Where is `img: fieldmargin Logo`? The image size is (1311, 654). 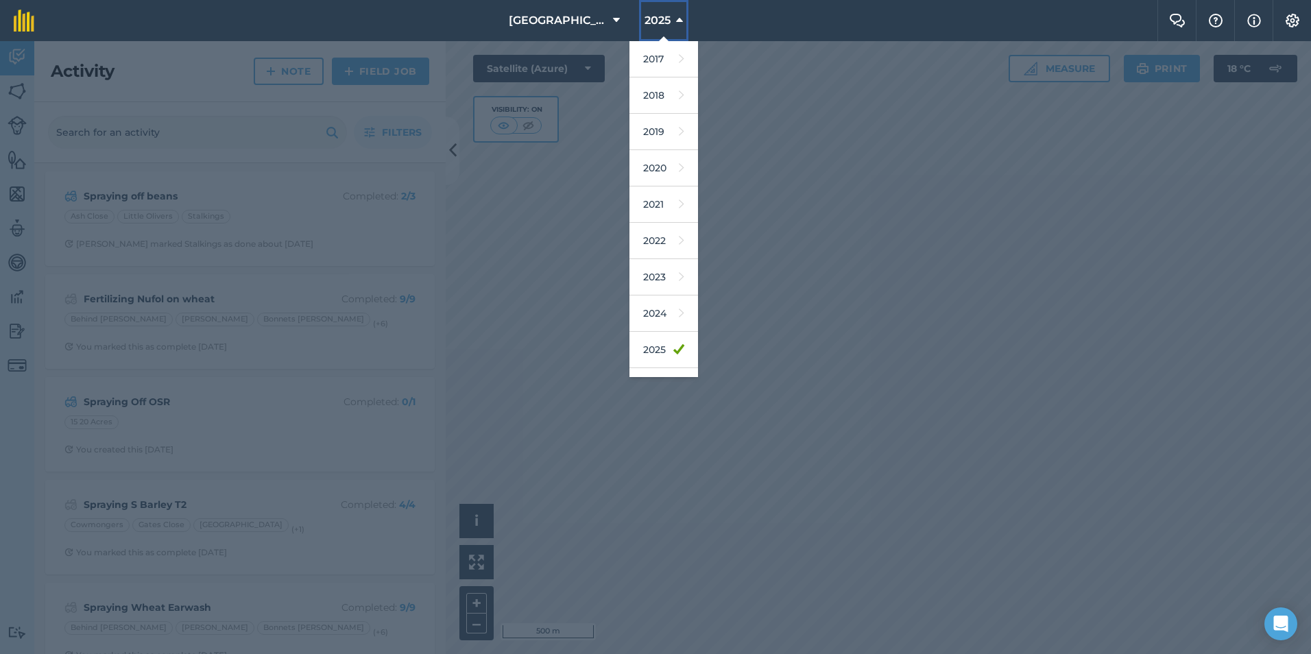
img: fieldmargin Logo is located at coordinates (24, 21).